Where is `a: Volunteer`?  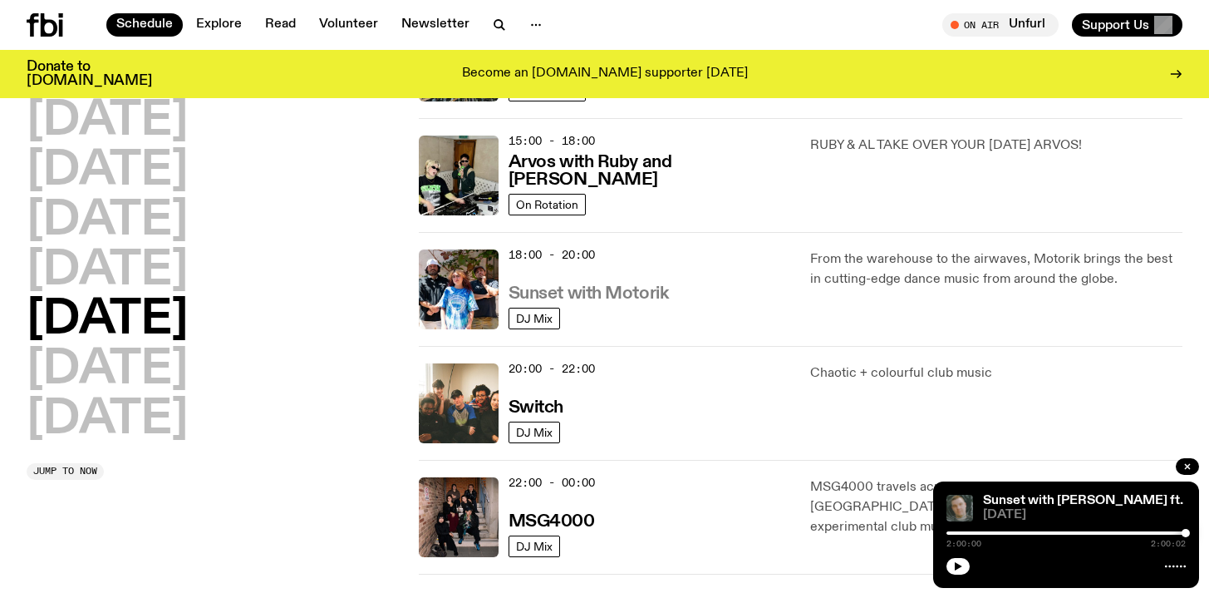 a: Volunteer is located at coordinates (348, 25).